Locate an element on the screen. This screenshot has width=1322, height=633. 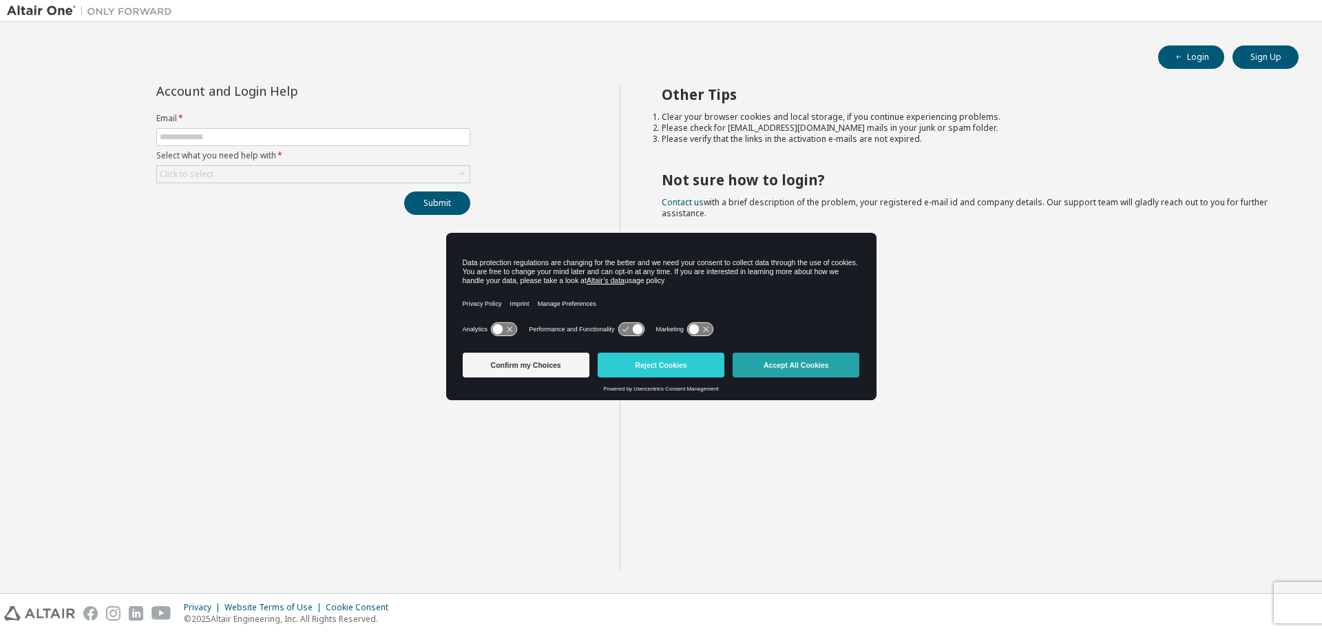
img: facebook.svg is located at coordinates (90, 613).